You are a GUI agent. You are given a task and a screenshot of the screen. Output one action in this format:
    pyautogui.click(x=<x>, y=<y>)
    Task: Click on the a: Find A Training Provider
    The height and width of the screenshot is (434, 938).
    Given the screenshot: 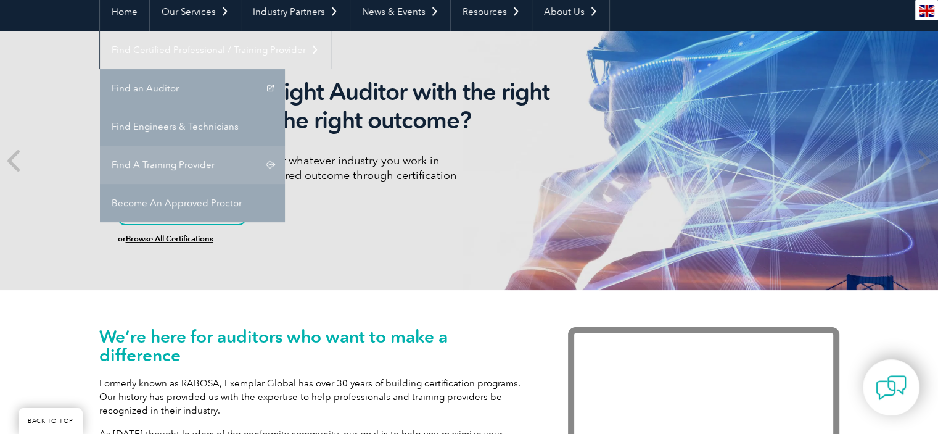 What is the action you would take?
    pyautogui.click(x=192, y=165)
    